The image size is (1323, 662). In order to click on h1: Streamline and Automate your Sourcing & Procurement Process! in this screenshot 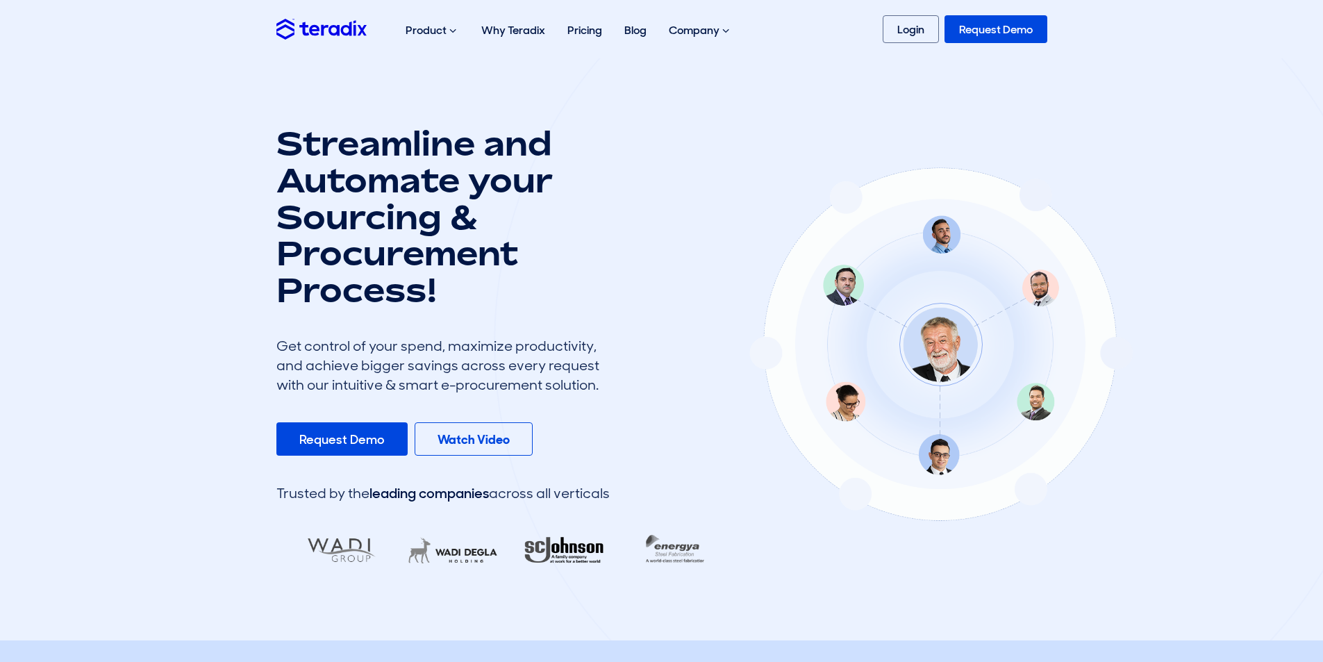, I will do `click(443, 217)`.